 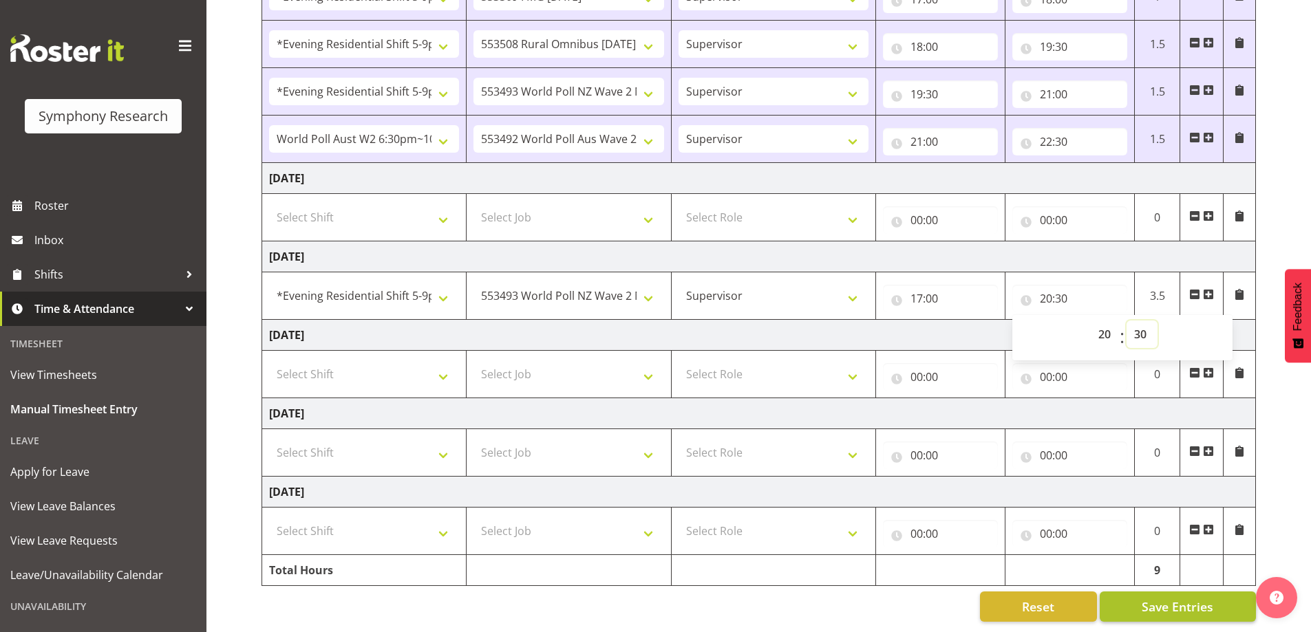 What do you see at coordinates (1276, 598) in the screenshot?
I see `img: help-xxl-2.png` at bounding box center [1276, 598].